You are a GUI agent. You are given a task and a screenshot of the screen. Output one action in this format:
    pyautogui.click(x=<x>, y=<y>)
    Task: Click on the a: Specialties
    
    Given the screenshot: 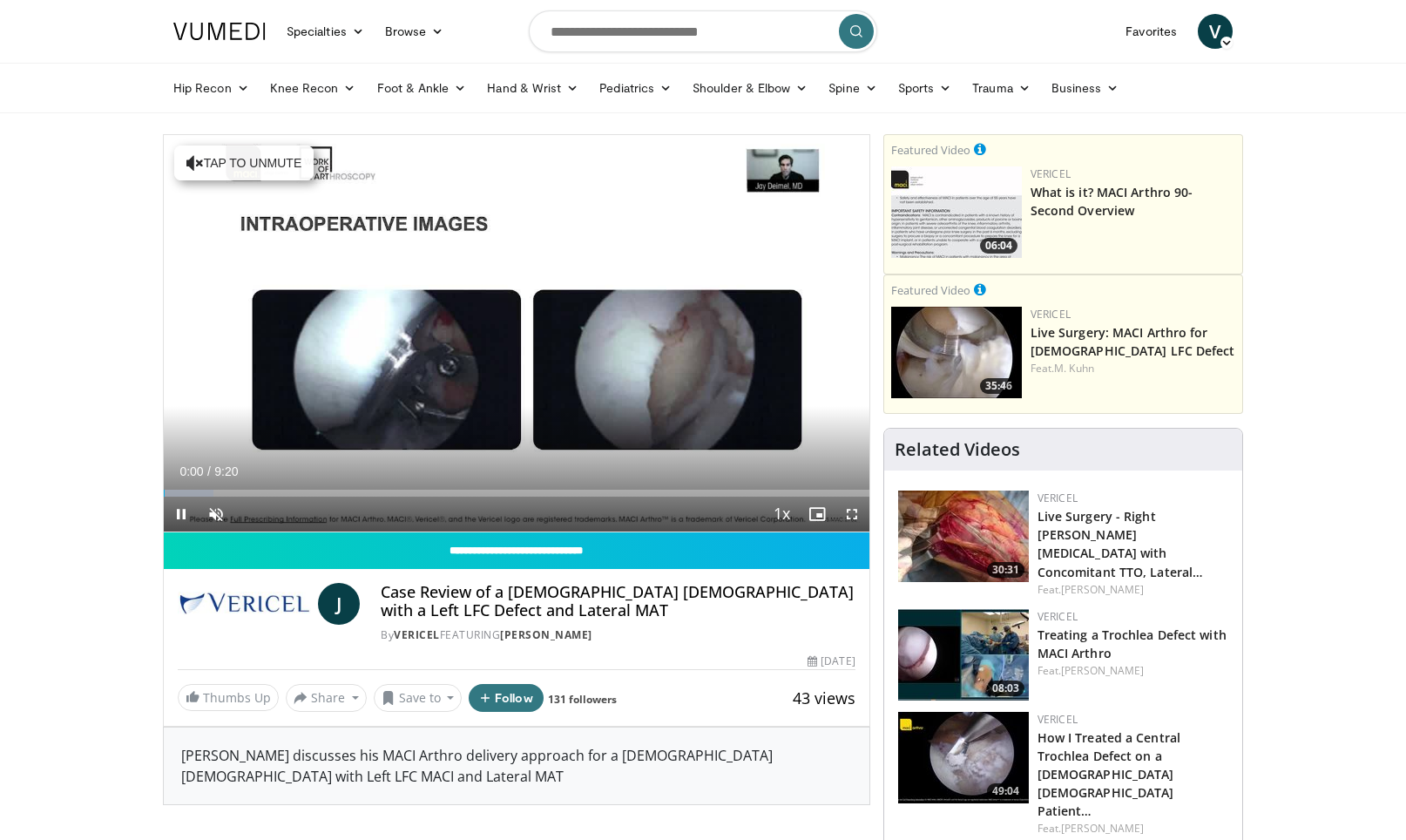 What is the action you would take?
    pyautogui.click(x=325, y=31)
    